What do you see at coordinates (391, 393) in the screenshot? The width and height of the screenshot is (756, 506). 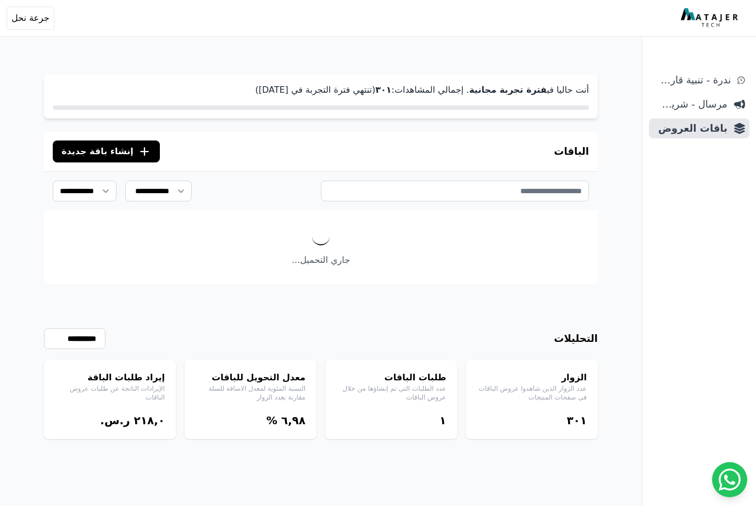 I see `p: عدد الطلبات التي تم إنشاؤها من خلال عروض الباقات` at bounding box center [391, 393].